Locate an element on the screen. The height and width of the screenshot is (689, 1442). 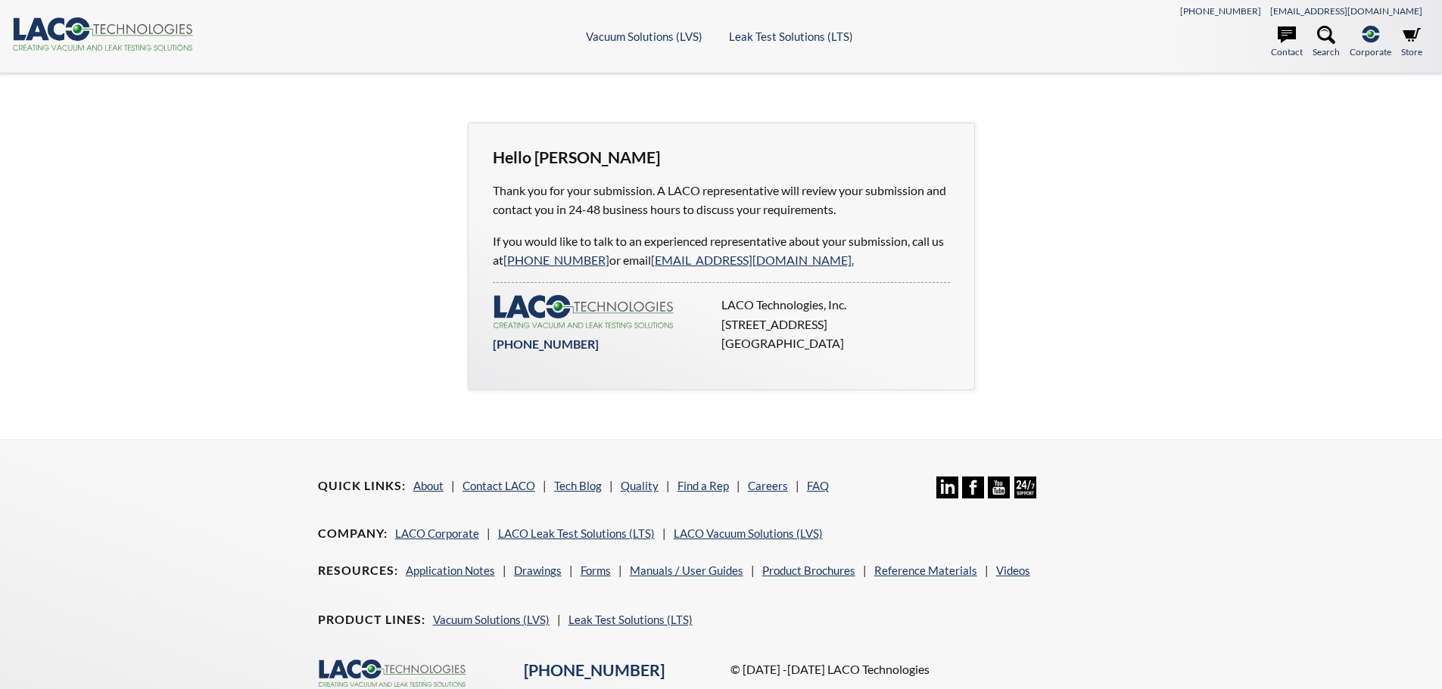
a: Videos is located at coordinates (1013, 571).